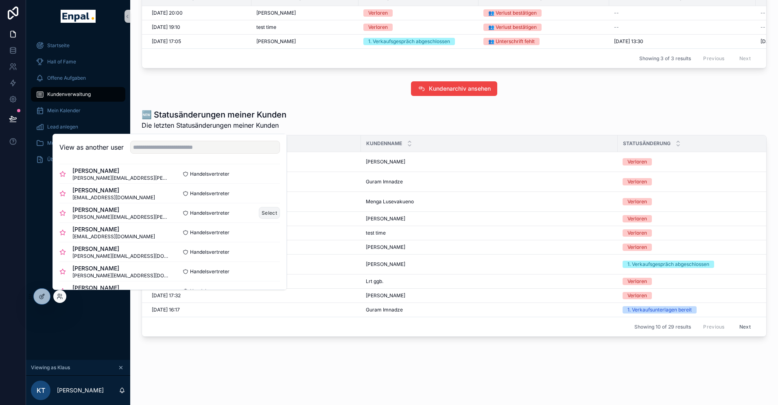 The height and width of the screenshot is (405, 778). What do you see at coordinates (214, 115) in the screenshot?
I see `h1: 🆕 Statusänderungen meiner Kunden` at bounding box center [214, 115].